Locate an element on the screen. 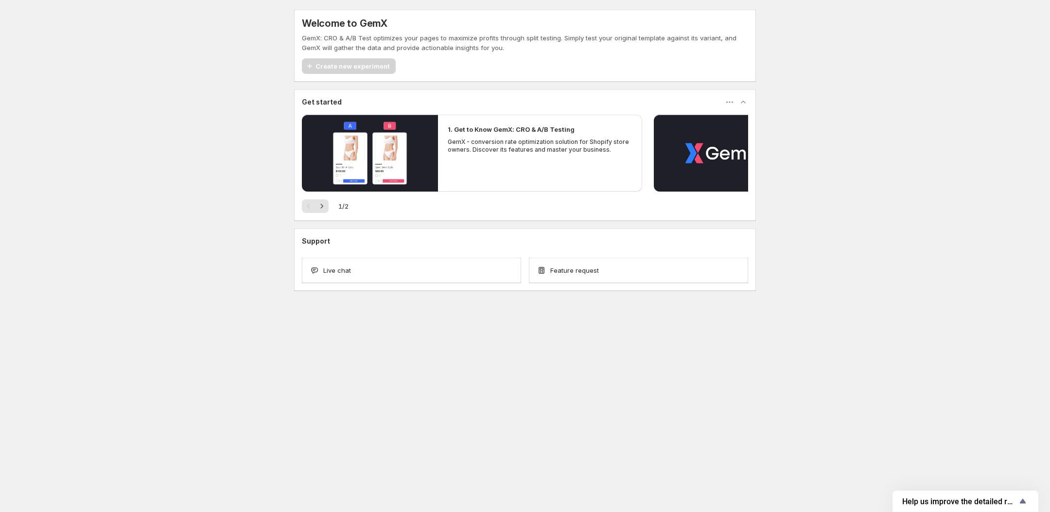 The height and width of the screenshot is (512, 1050). h2: 1. Get to Know GemX: CRO & A/B Testing is located at coordinates (511, 129).